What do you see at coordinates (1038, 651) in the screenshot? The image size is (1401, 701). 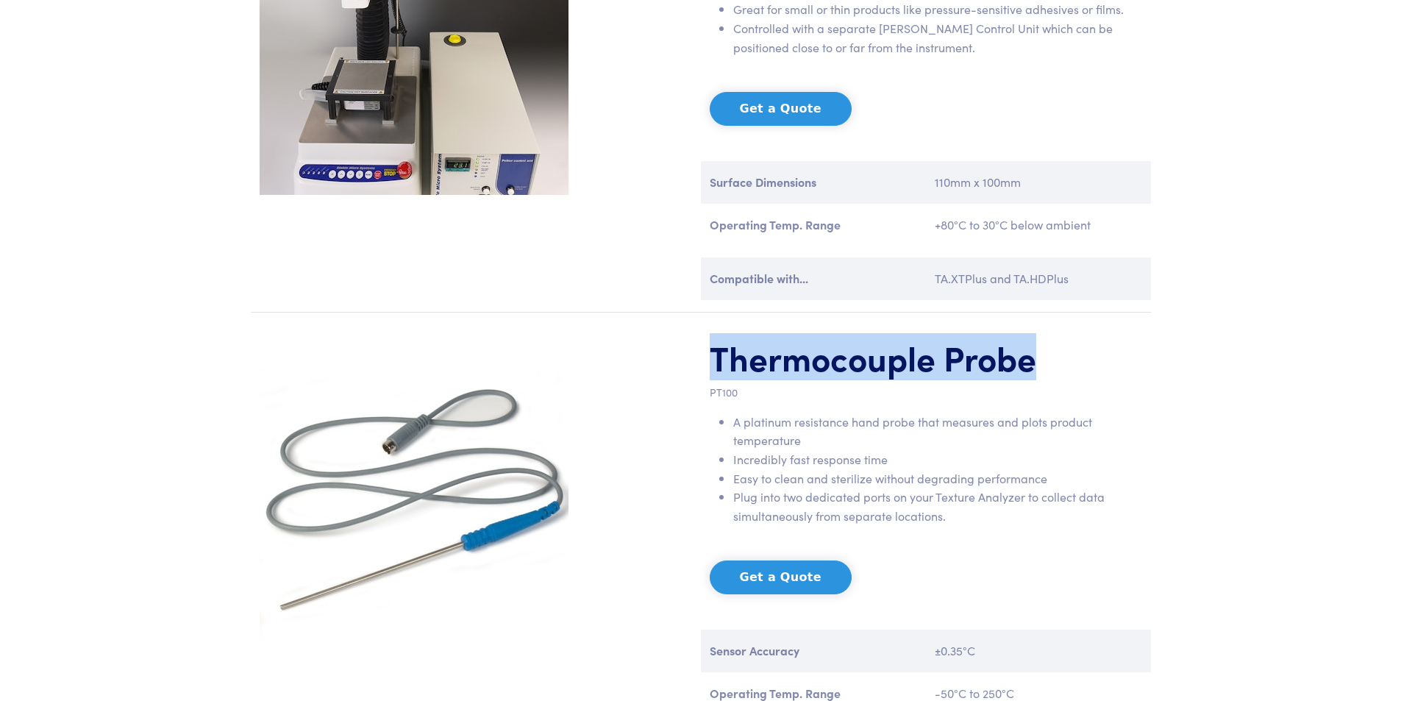 I see `p: ±0.35°C` at bounding box center [1038, 651].